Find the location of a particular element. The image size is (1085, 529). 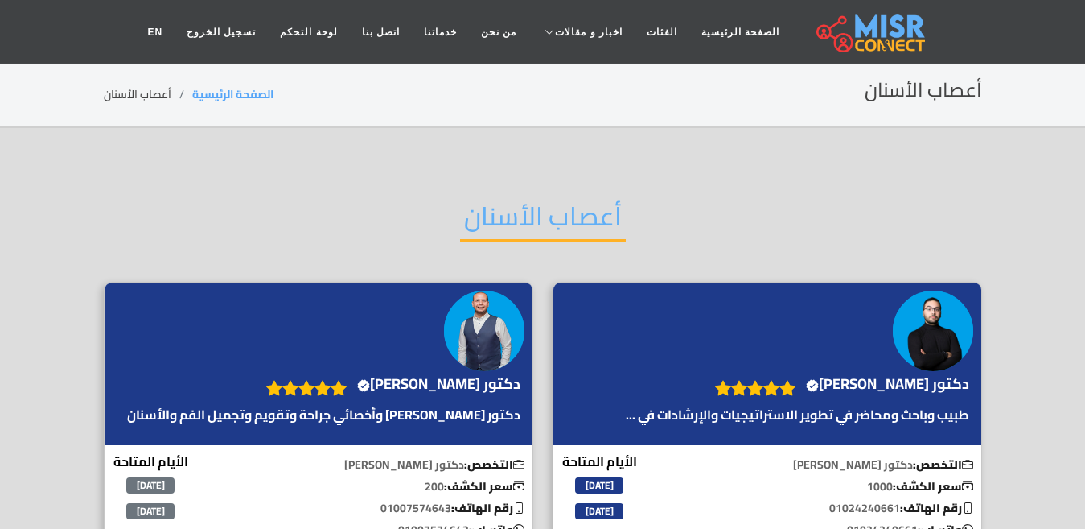

p: طبيب وباحث ومحاضر في تطوير الاستراتيجيات والإرشادات في ... is located at coordinates (797, 414).